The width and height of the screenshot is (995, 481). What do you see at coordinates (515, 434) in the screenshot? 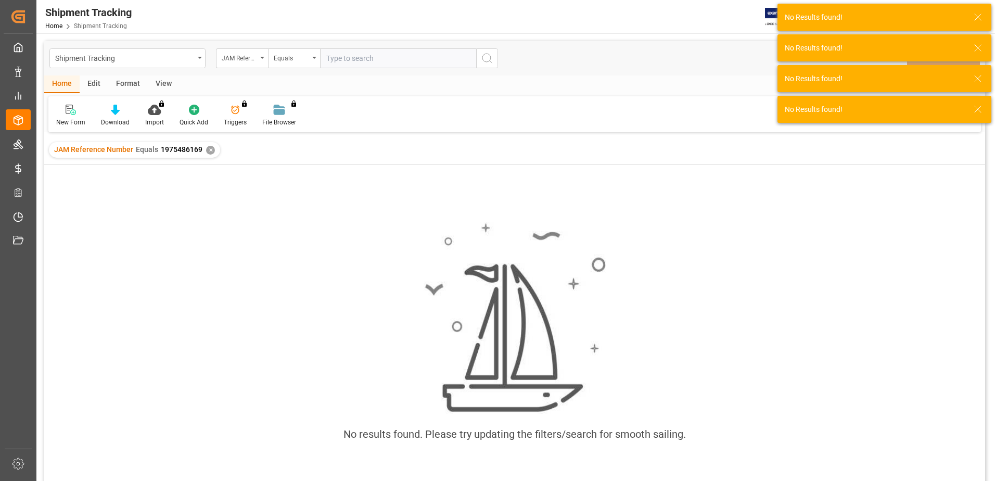
I see `div: No results found. Please try updating the filters/search for smooth sailing.` at bounding box center [515, 434].